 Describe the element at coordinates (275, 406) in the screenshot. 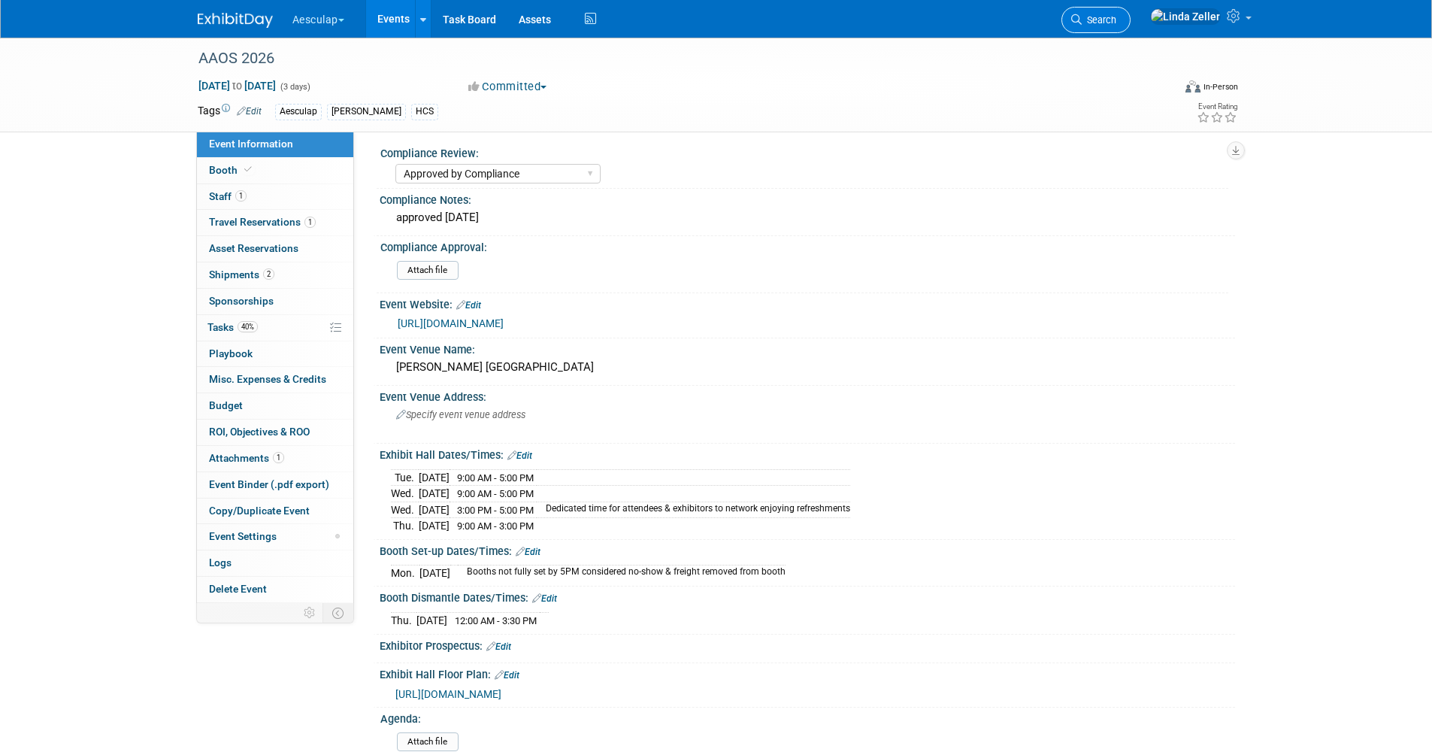

I see `a: Budget` at that location.